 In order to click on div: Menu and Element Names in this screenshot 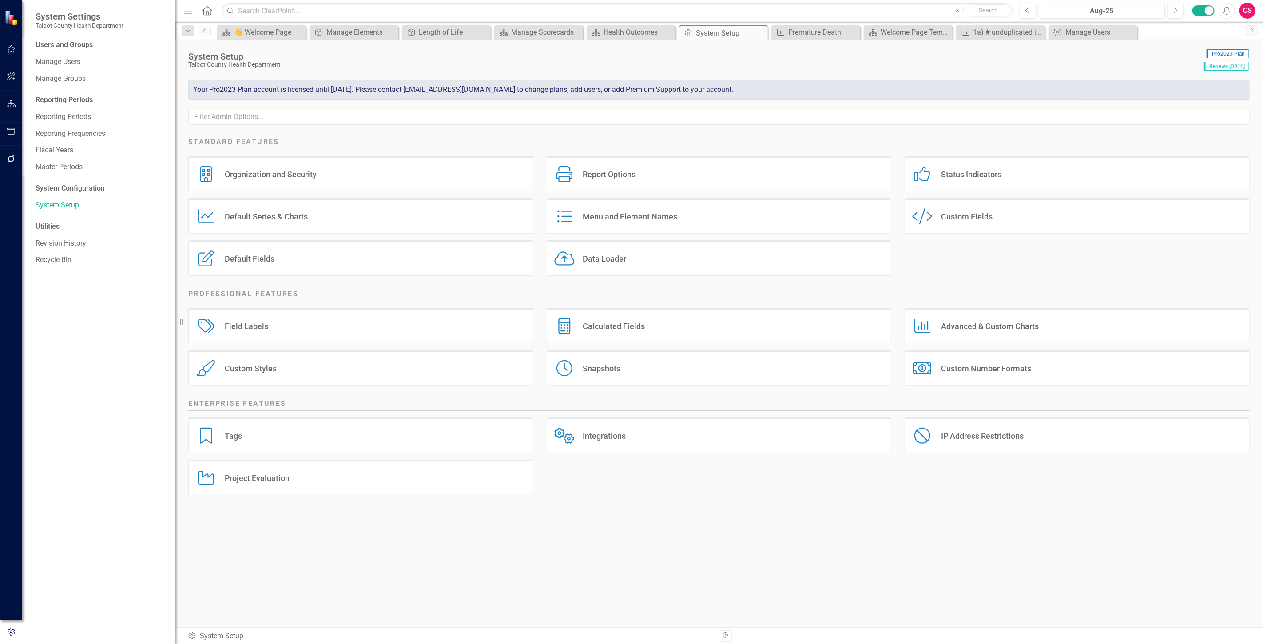, I will do `click(630, 216)`.